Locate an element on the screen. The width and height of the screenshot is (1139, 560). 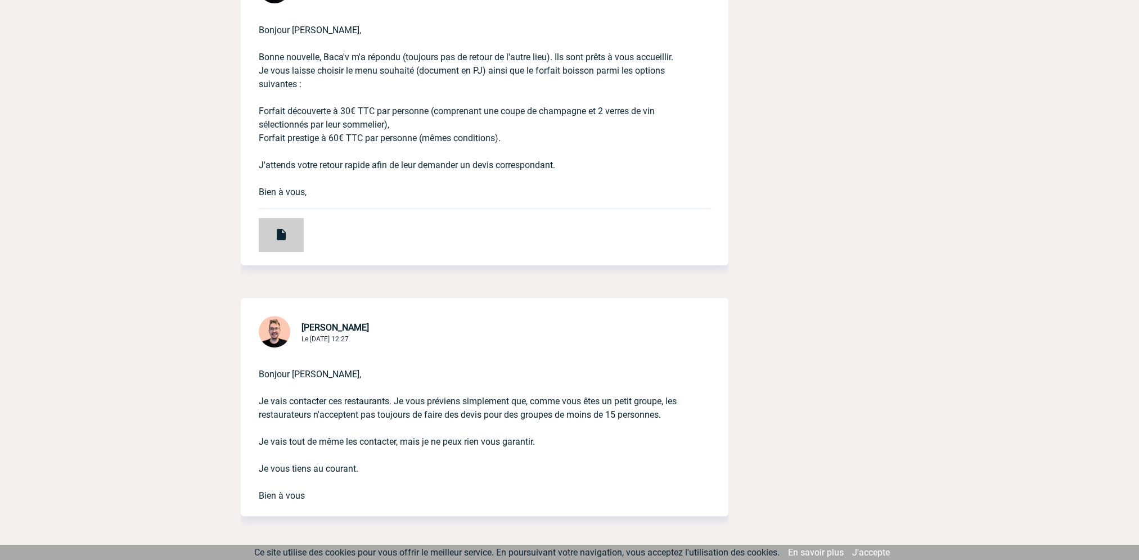
a: J'accepte is located at coordinates (871, 552).